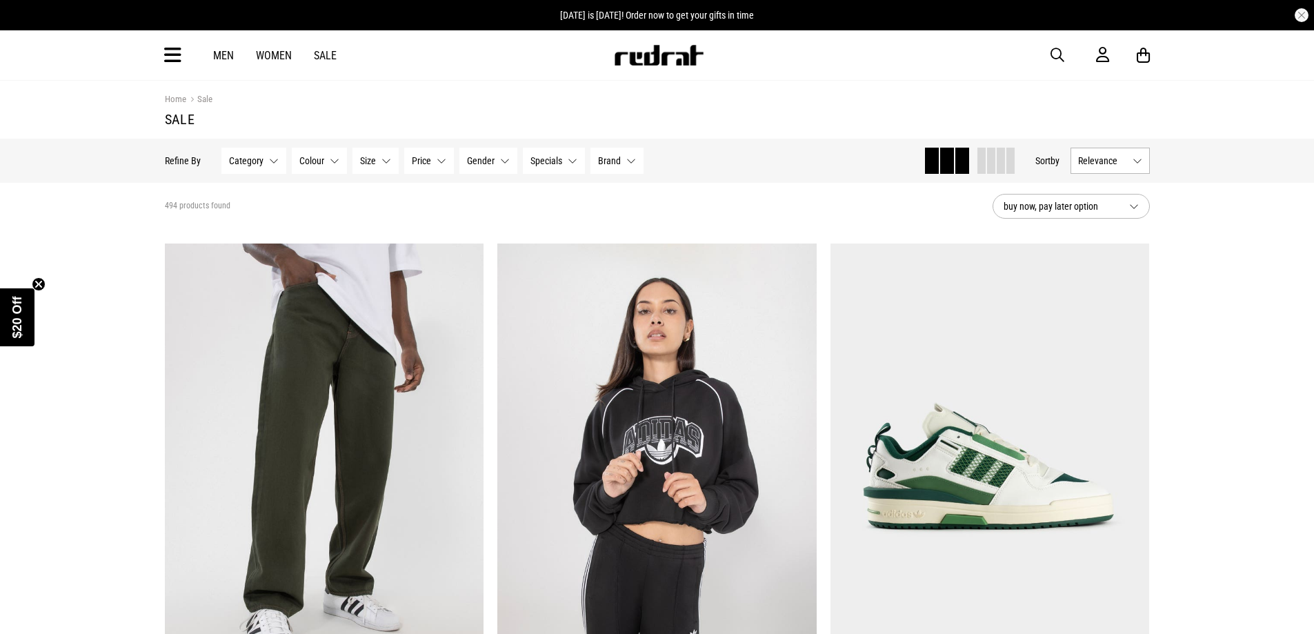 This screenshot has height=634, width=1314. I want to click on button: Size, so click(375, 161).